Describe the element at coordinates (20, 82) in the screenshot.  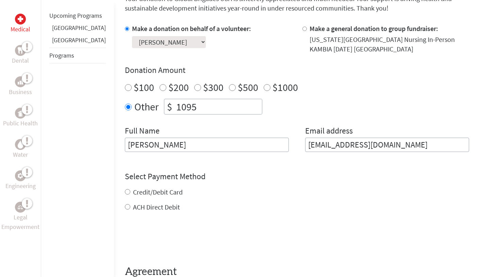
I see `img: Business` at that location.